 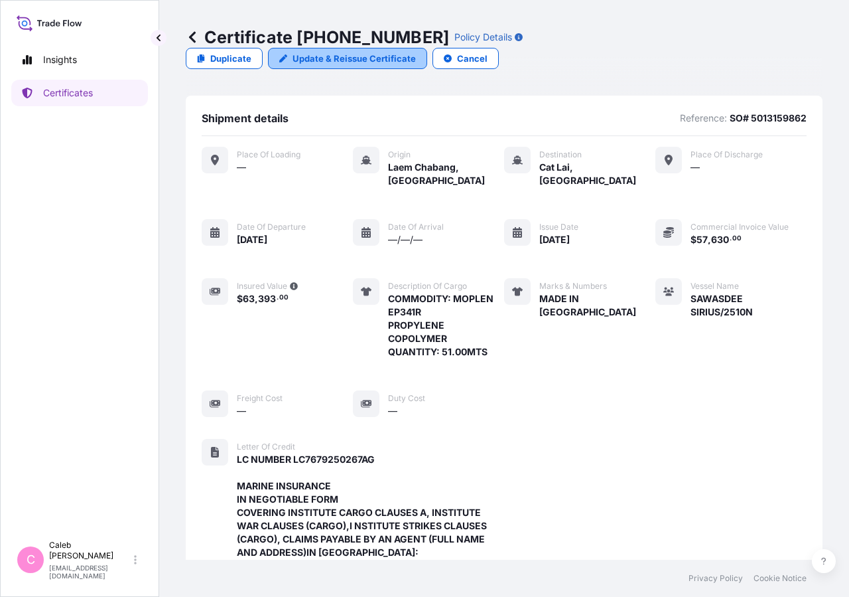 I want to click on span: 630, so click(x=720, y=240).